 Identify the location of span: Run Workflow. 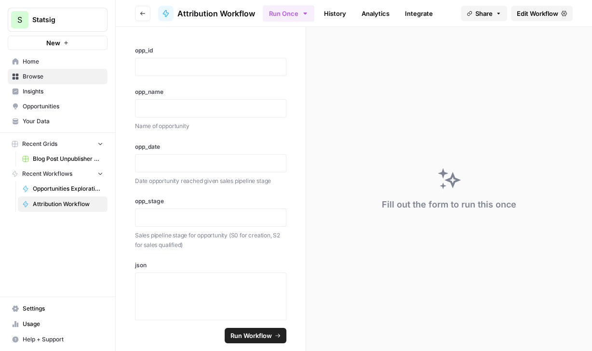
(251, 336).